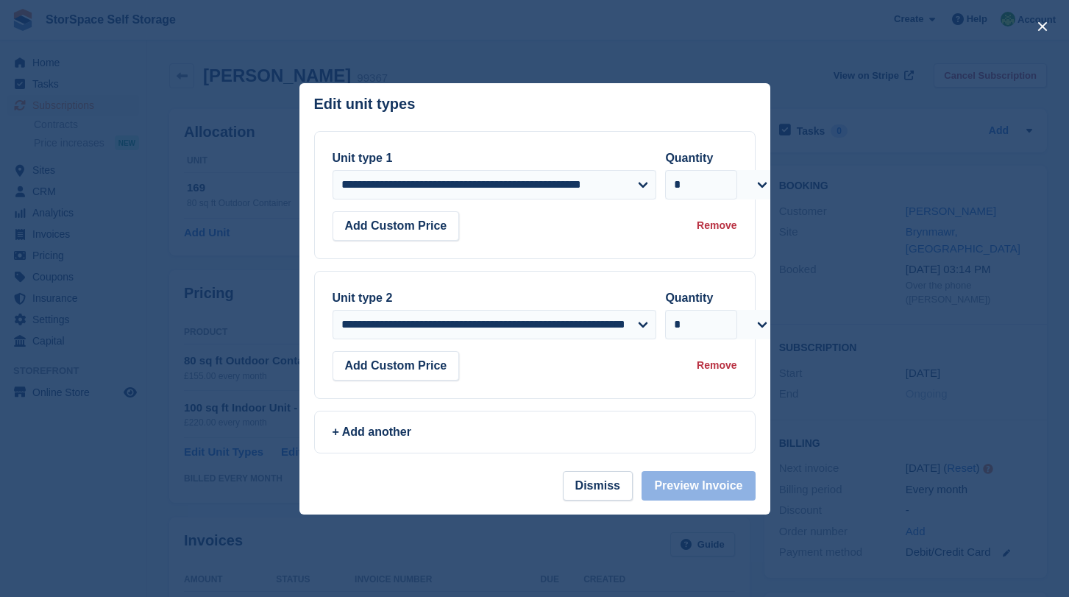 The width and height of the screenshot is (1069, 597). Describe the element at coordinates (698, 486) in the screenshot. I see `button: Preview Invoice` at that location.